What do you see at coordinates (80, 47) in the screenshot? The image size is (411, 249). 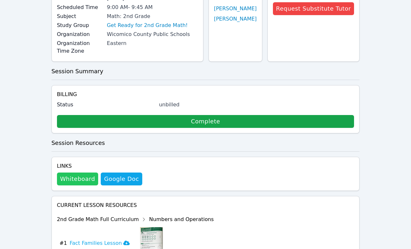 I see `label: Organization Time Zone` at bounding box center [80, 47].